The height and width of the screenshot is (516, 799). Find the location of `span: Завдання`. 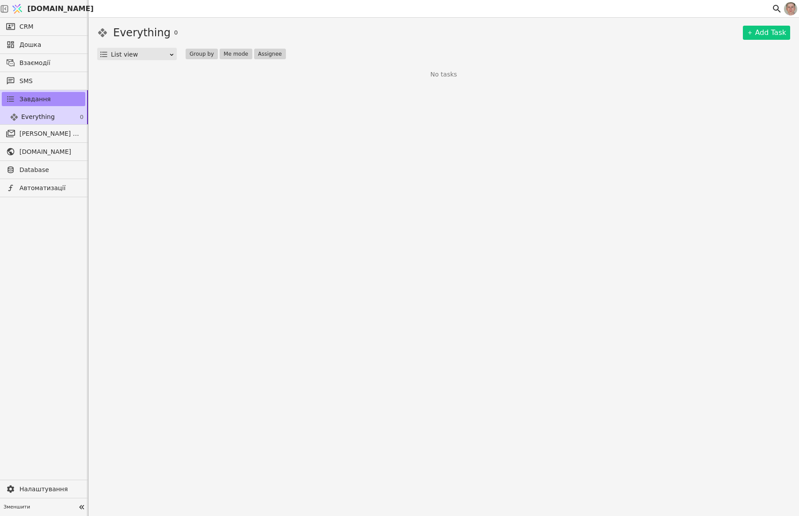

span: Завдання is located at coordinates (35, 99).